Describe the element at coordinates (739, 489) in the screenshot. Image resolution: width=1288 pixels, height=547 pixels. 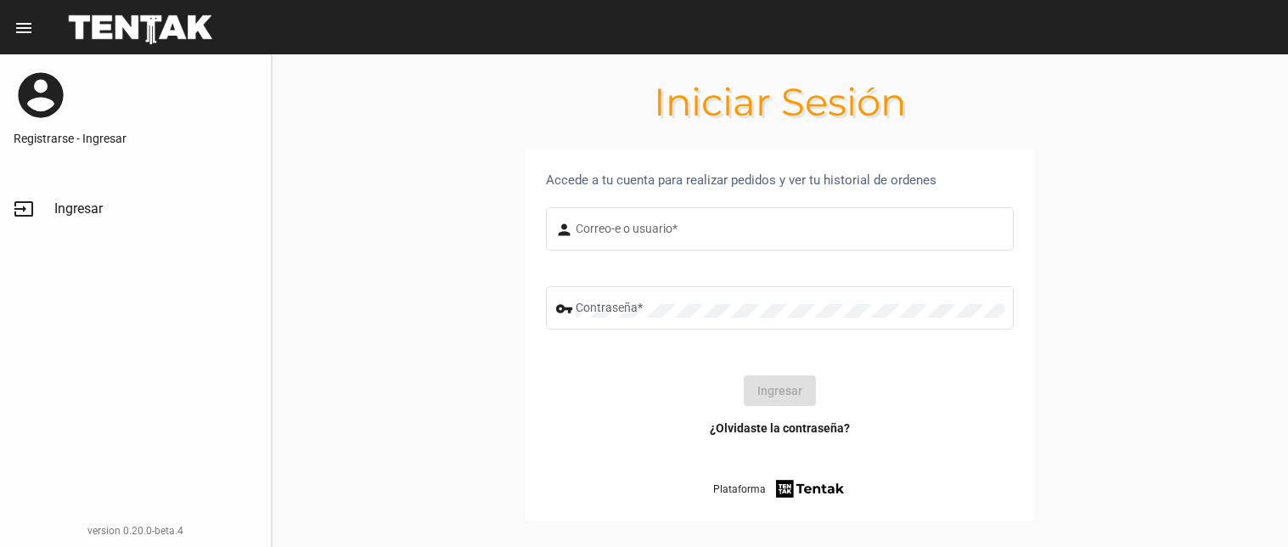
I see `span: Plataforma` at that location.